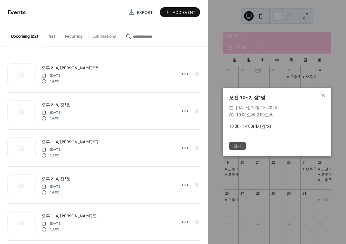 Image resolution: width=346 pixels, height=244 pixels. I want to click on span: 10:00오전, so click(245, 115).